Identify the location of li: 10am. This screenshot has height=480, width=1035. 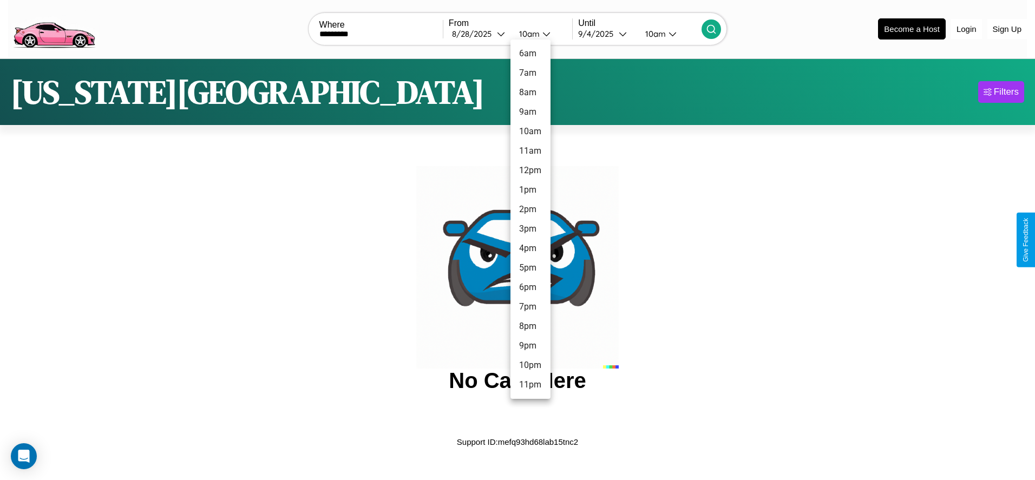
(531, 132).